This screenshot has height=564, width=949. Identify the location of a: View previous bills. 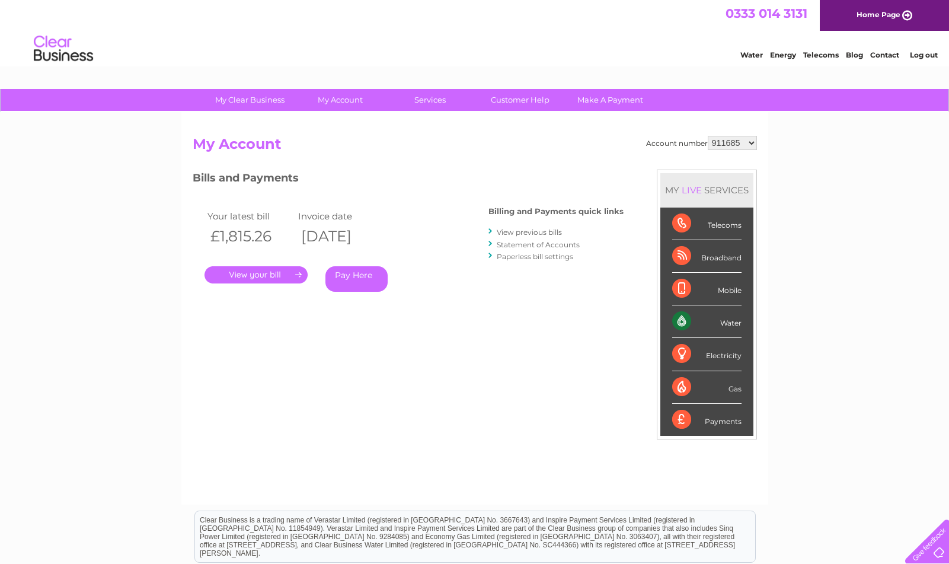
(529, 232).